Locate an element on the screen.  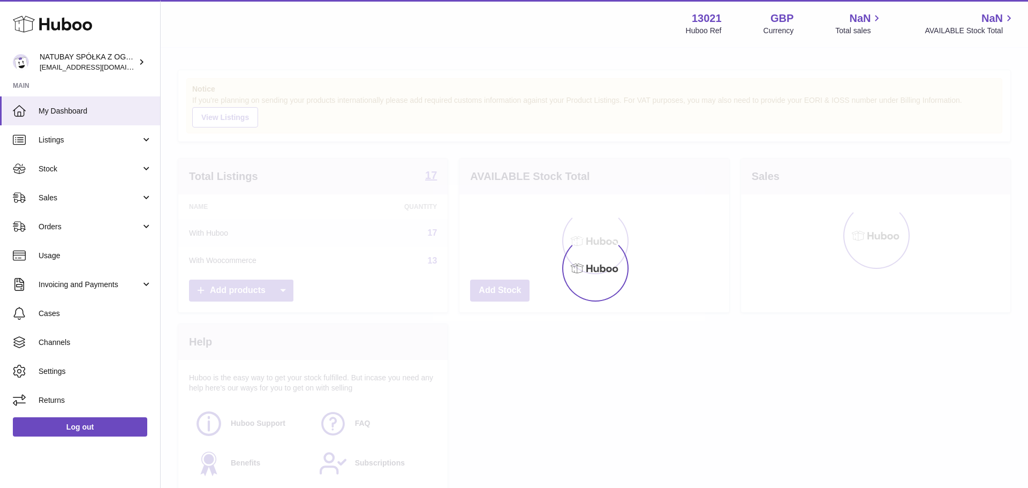
span: AVAILABLE Stock Total is located at coordinates (969, 31).